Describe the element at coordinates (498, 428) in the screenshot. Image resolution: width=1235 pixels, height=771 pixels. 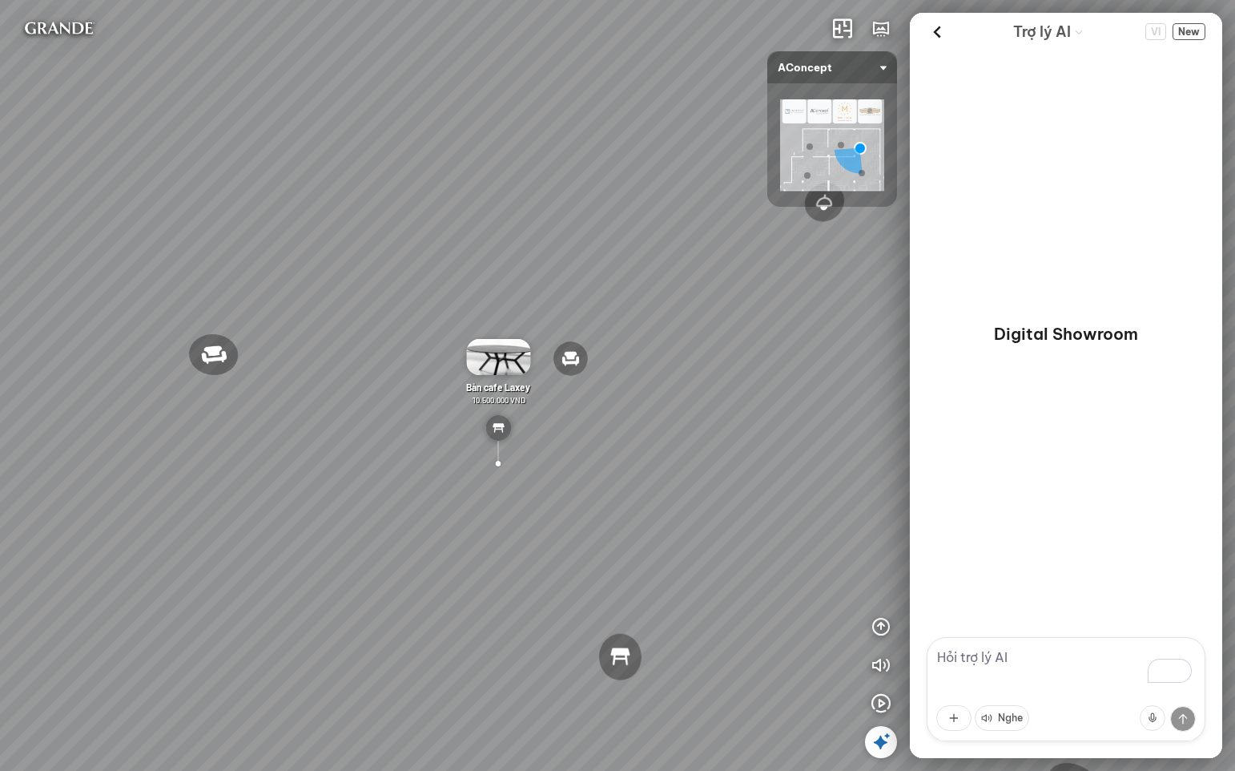
I see `img: table_YREKD739JCN6.svg` at that location.